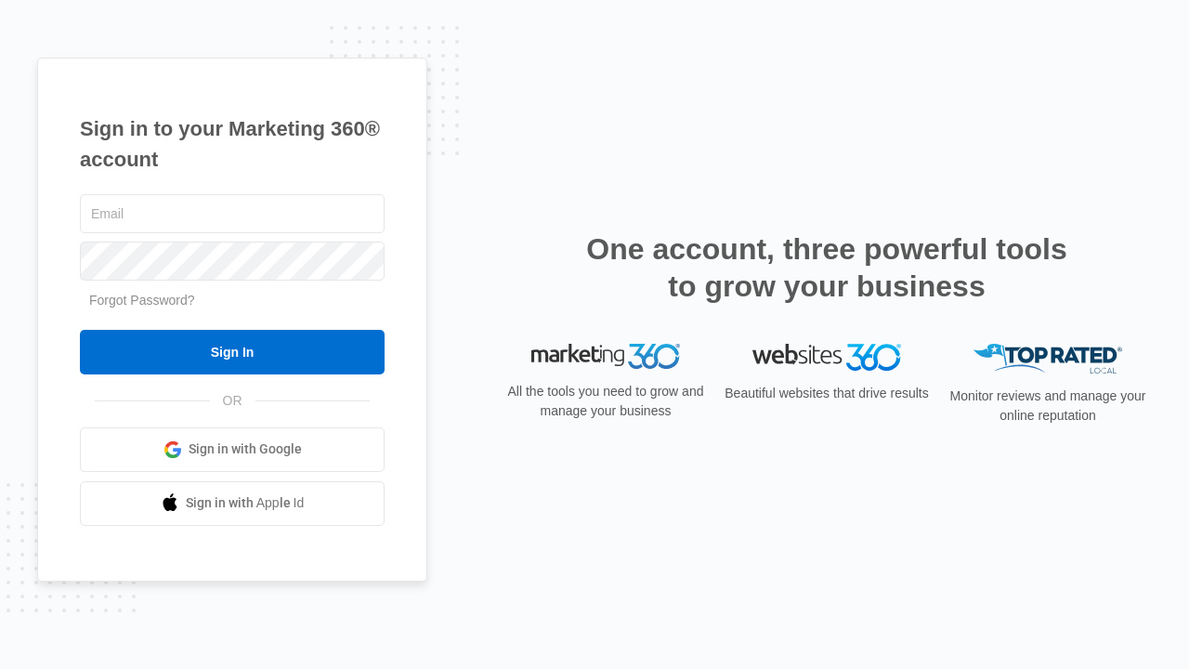  Describe the element at coordinates (606, 401) in the screenshot. I see `p: All the tools you need to grow and manage your business` at that location.